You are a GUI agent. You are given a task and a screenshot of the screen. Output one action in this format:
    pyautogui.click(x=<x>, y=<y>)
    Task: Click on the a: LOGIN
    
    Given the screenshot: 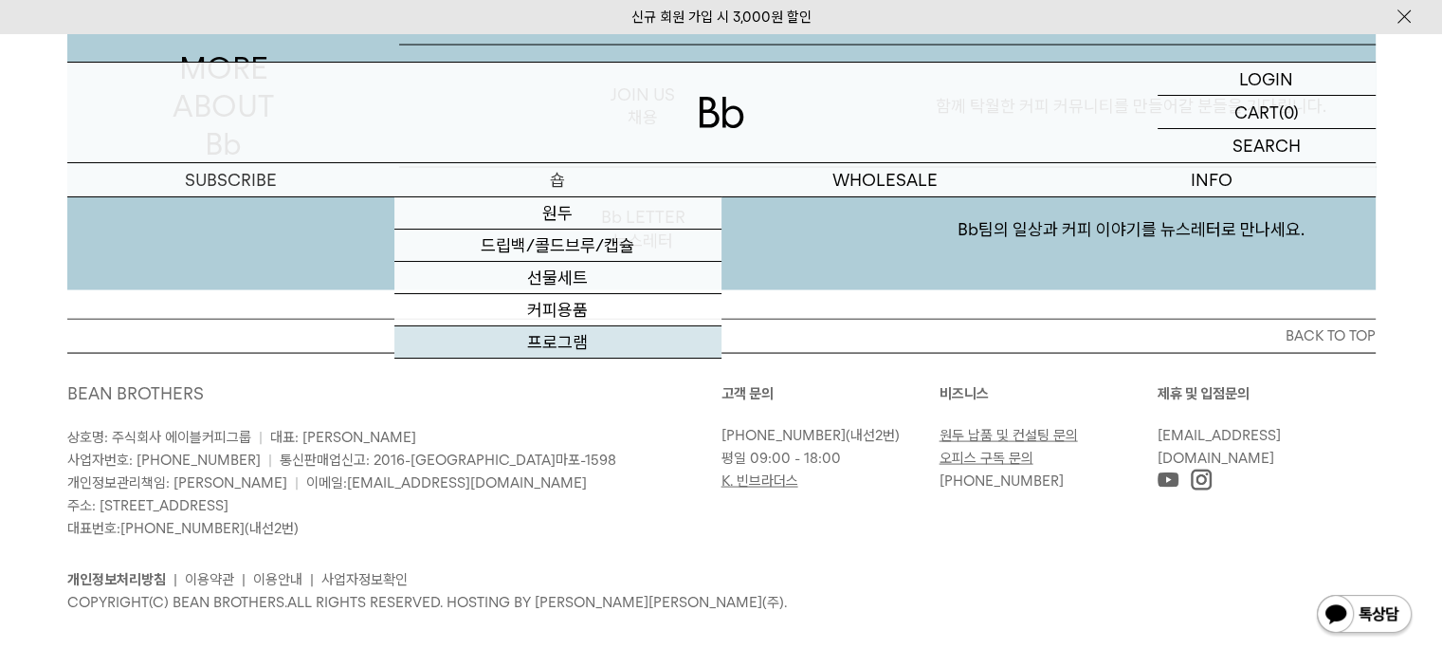 What is the action you would take?
    pyautogui.click(x=1267, y=79)
    